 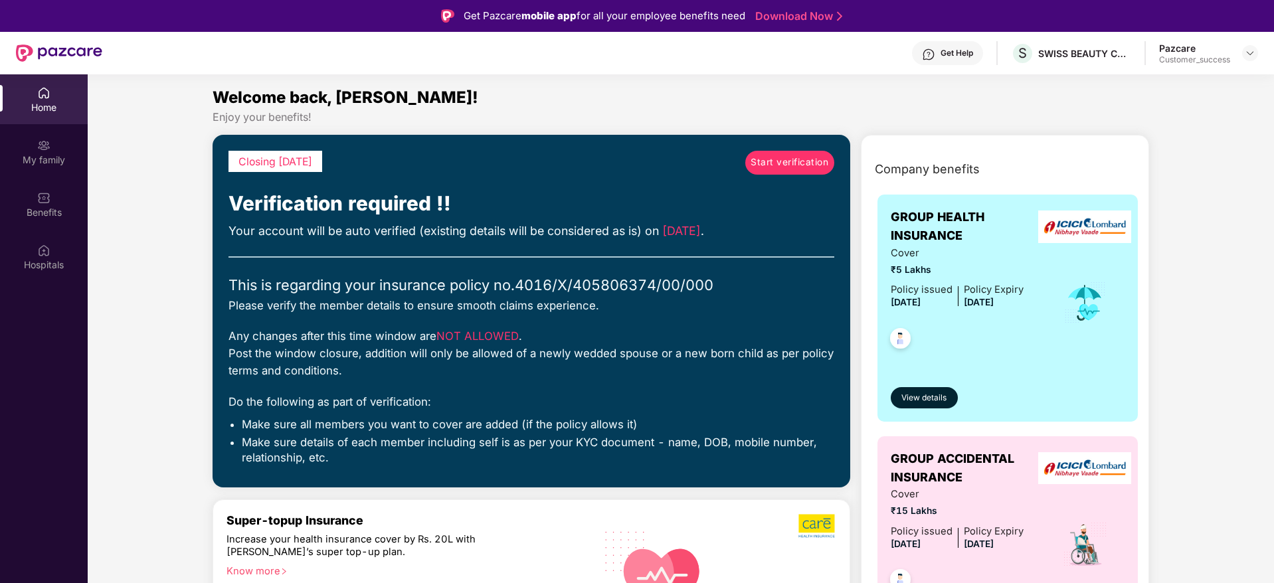 What do you see at coordinates (531, 285) in the screenshot?
I see `div: This is regarding your insurance policy no. 4016/X/405806374/00/000` at bounding box center [531, 285].